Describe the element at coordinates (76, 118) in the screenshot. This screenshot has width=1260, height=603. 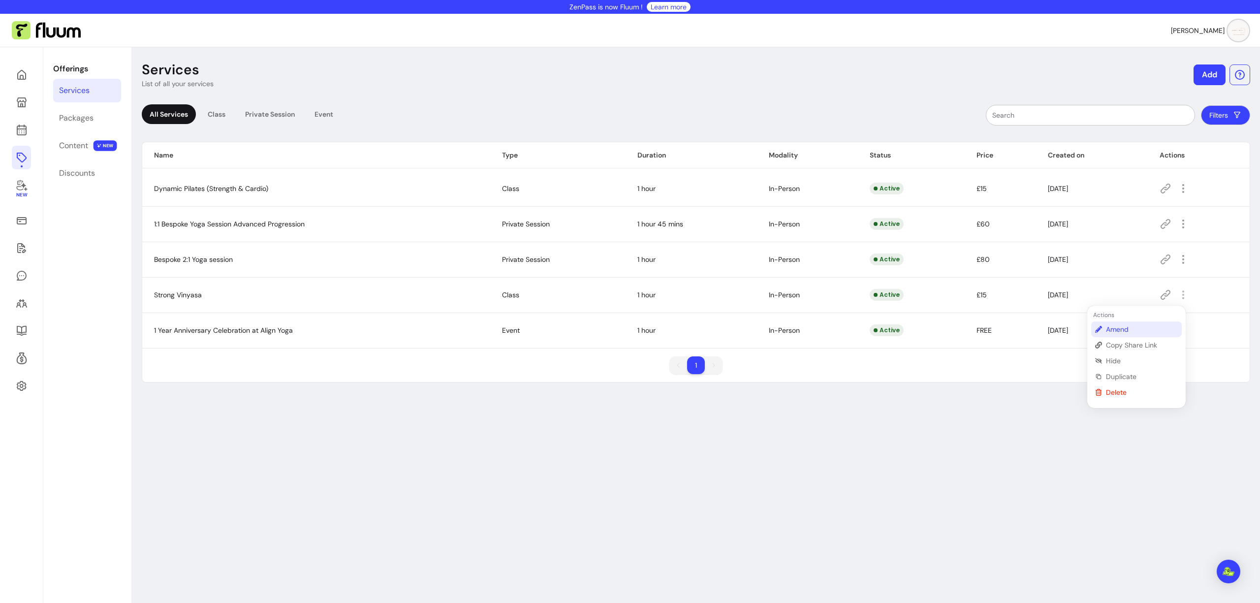
I see `div: Packages` at that location.